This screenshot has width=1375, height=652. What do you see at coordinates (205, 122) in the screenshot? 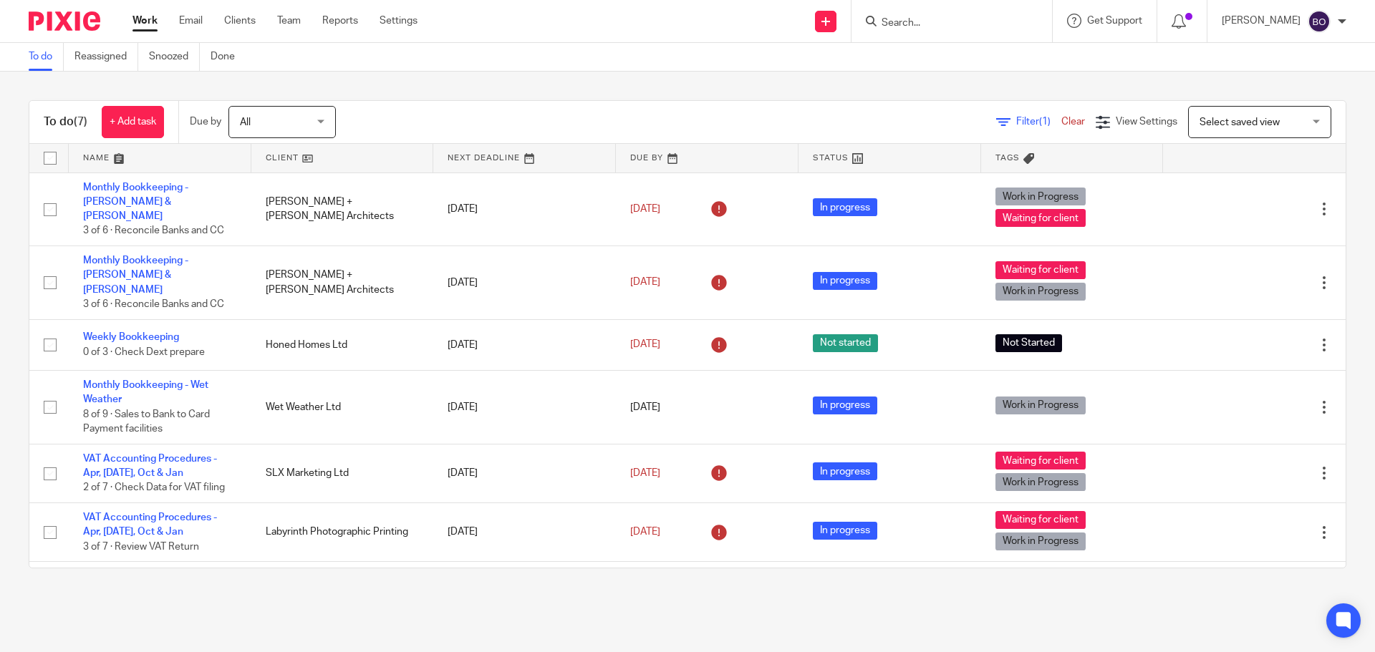
I see `p: Due by` at bounding box center [205, 122].